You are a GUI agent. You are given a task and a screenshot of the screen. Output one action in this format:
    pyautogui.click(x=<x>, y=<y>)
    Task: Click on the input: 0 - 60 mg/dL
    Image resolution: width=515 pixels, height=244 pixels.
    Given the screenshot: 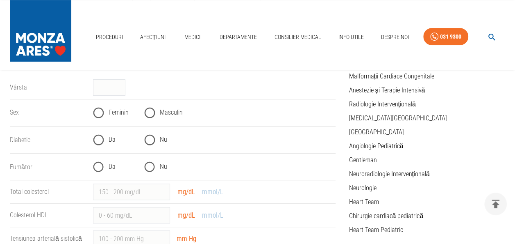 What is the action you would take?
    pyautogui.click(x=132, y=215)
    